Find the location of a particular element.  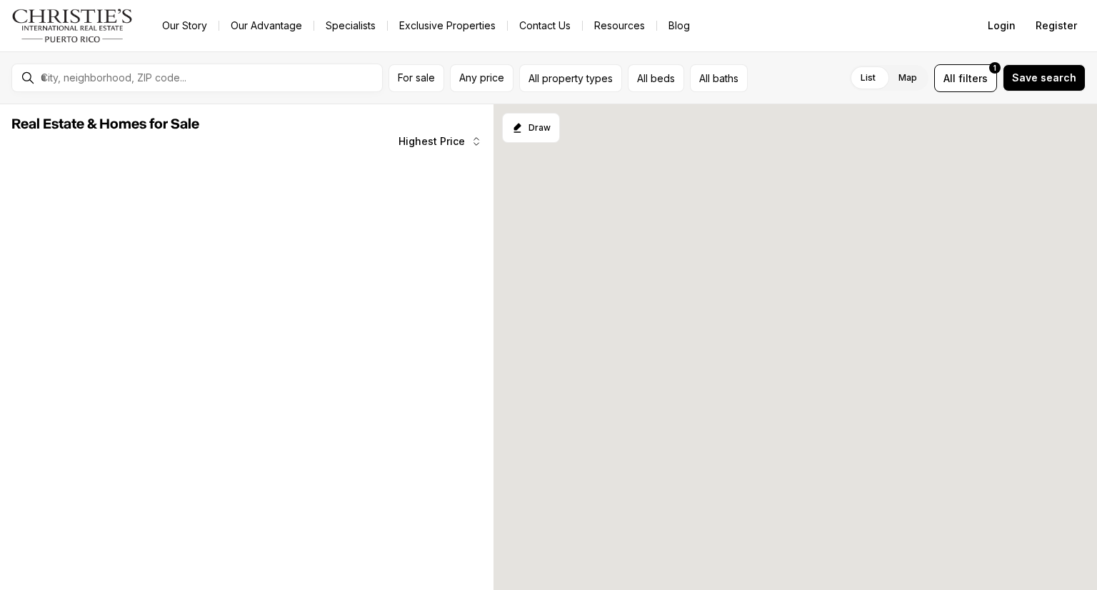

span: All is located at coordinates (949, 78).